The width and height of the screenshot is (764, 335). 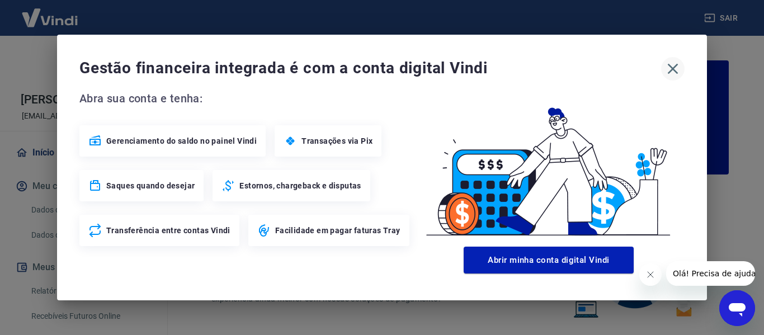 I want to click on button: Abrir minha conta digital Vindi, so click(x=548, y=260).